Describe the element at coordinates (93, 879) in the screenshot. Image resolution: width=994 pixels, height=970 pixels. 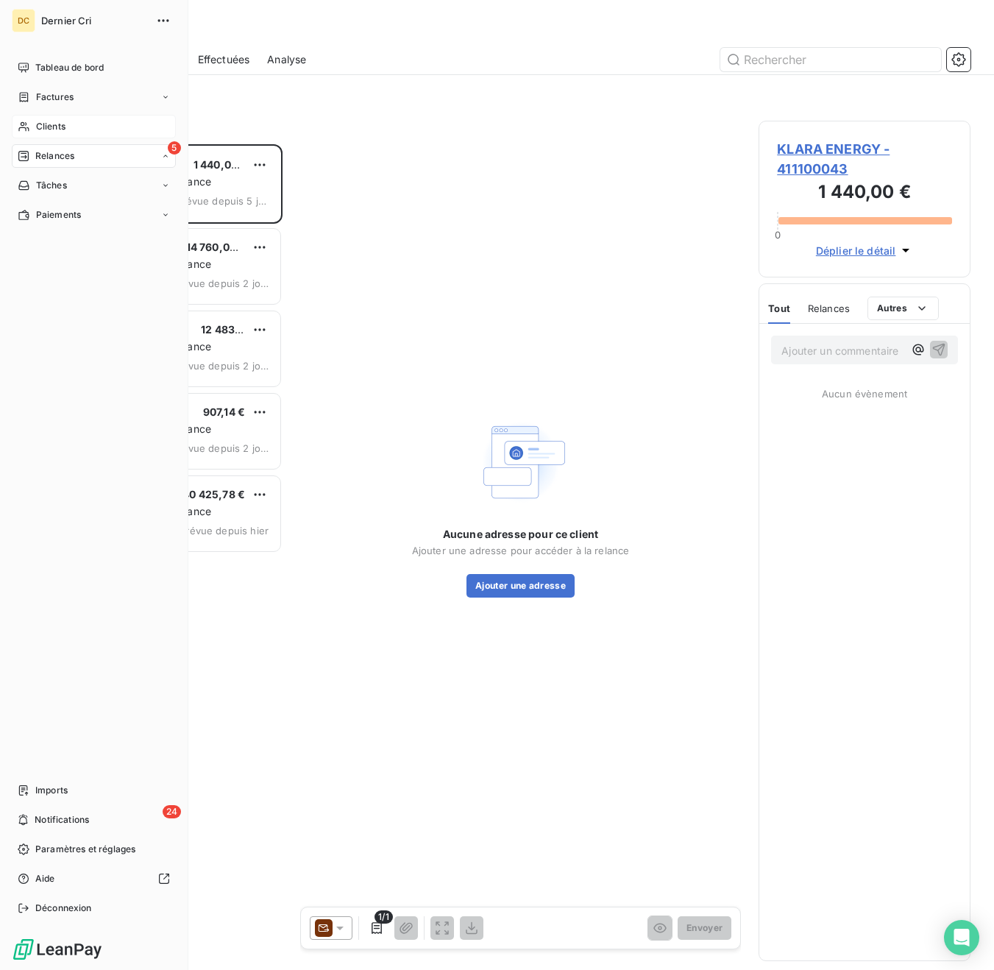
I see `a: Aide` at that location.